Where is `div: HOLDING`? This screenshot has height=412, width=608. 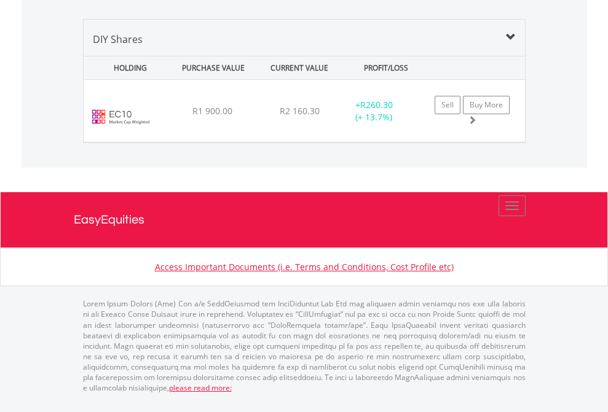 div: HOLDING is located at coordinates (127, 68).